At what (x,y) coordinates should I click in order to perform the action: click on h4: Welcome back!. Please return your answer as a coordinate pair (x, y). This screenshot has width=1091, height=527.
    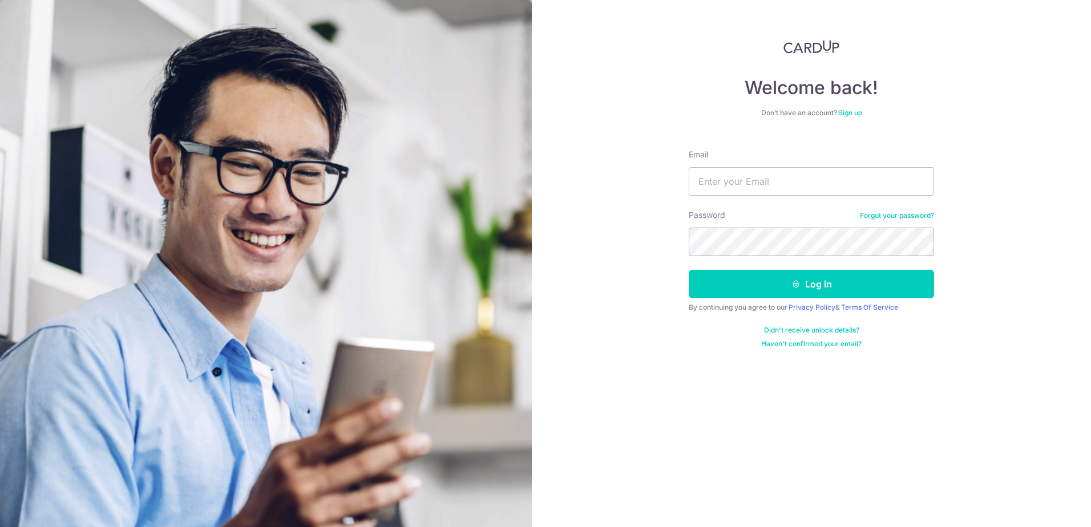
    Looking at the image, I should click on (811, 88).